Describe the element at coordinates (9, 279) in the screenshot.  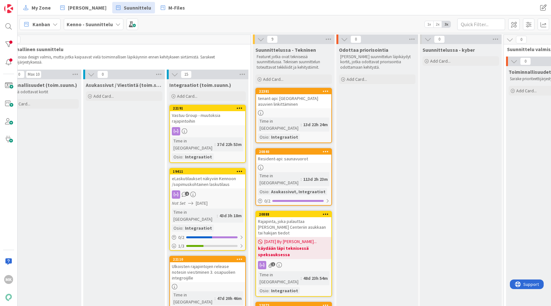
I see `div: MK` at that location.